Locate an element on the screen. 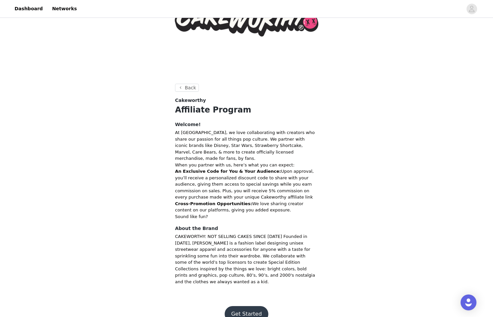 This screenshot has width=493, height=317. h4: Welcome! is located at coordinates (246, 124).